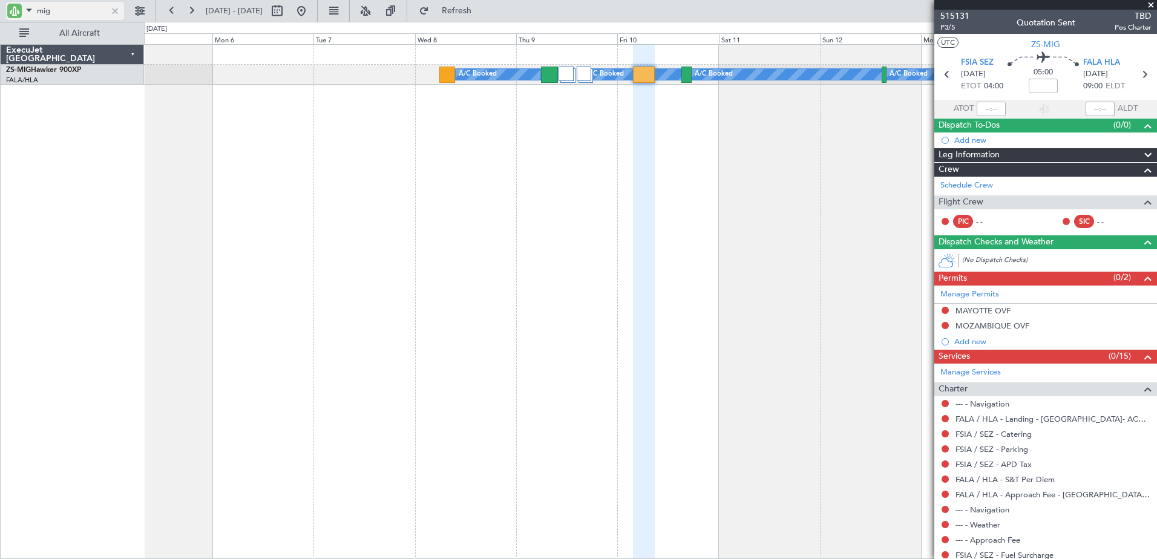  What do you see at coordinates (961, 202) in the screenshot?
I see `span: Flight Crew` at bounding box center [961, 202].